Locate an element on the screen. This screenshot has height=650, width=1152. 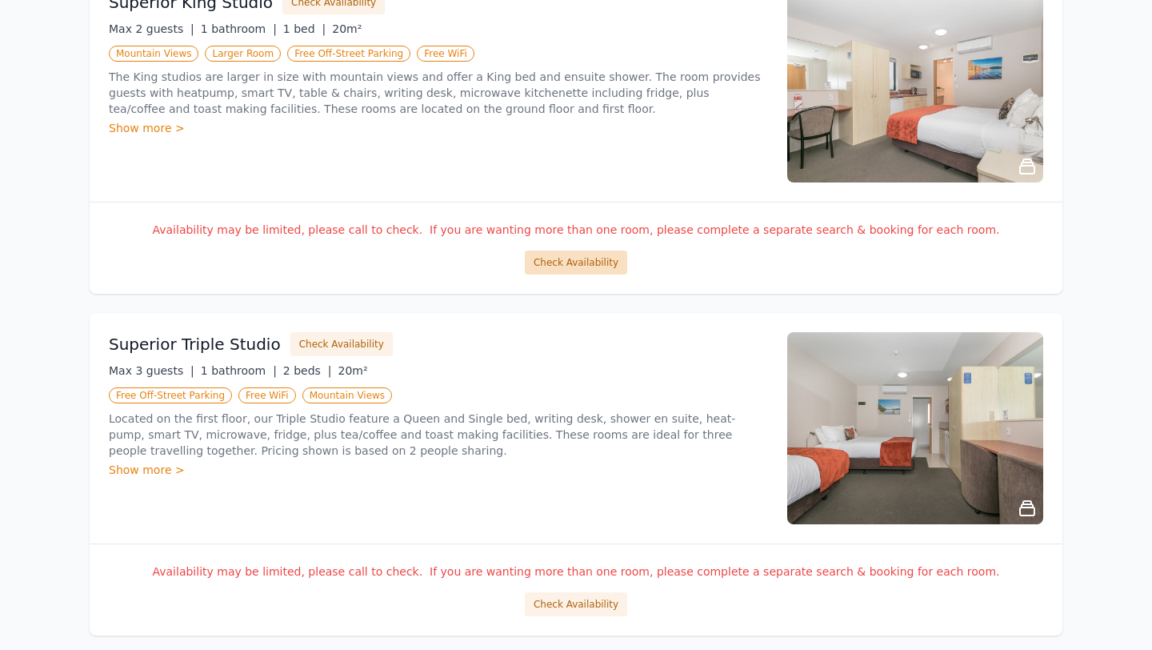
span: 1 bed | is located at coordinates (304, 29).